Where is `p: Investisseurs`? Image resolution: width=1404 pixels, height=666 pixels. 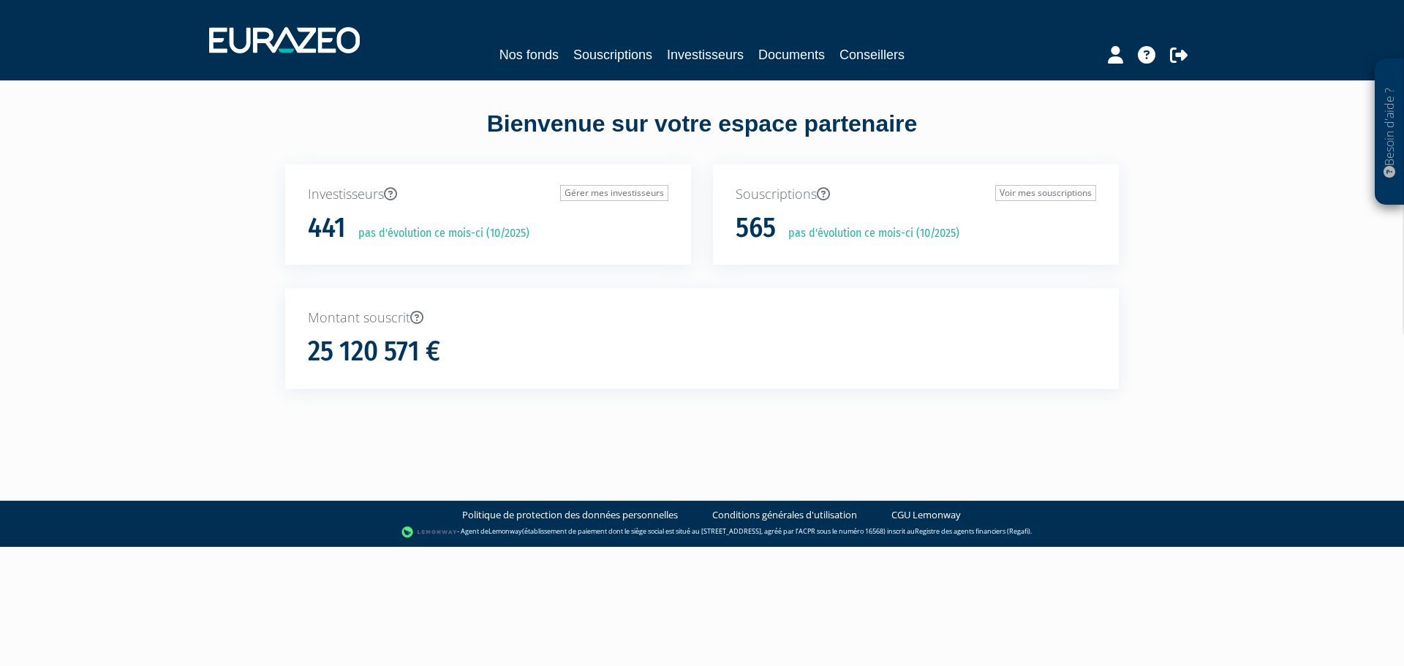 p: Investisseurs is located at coordinates (488, 194).